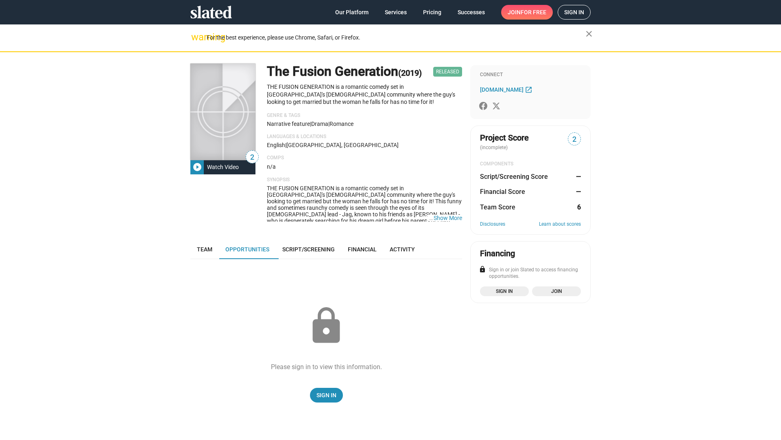 This screenshot has height=440, width=781. I want to click on span: English, so click(276, 145).